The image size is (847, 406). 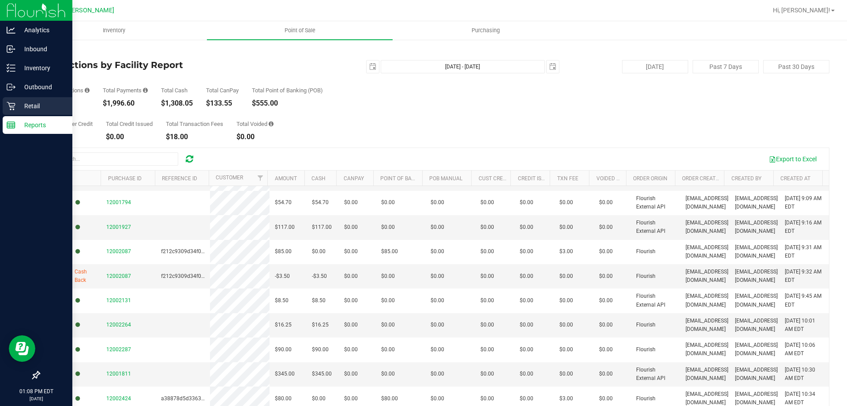 I want to click on div: $18.00, so click(x=195, y=137).